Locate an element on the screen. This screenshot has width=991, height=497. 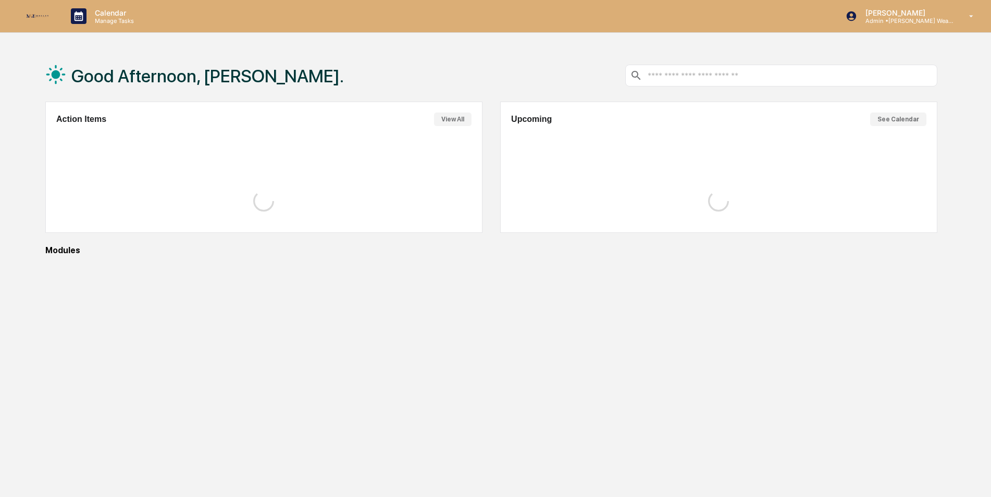
a: View All is located at coordinates (453, 119).